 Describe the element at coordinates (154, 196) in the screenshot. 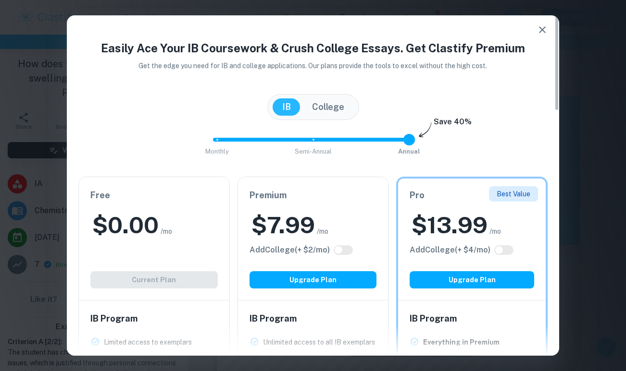

I see `h6: Free` at that location.